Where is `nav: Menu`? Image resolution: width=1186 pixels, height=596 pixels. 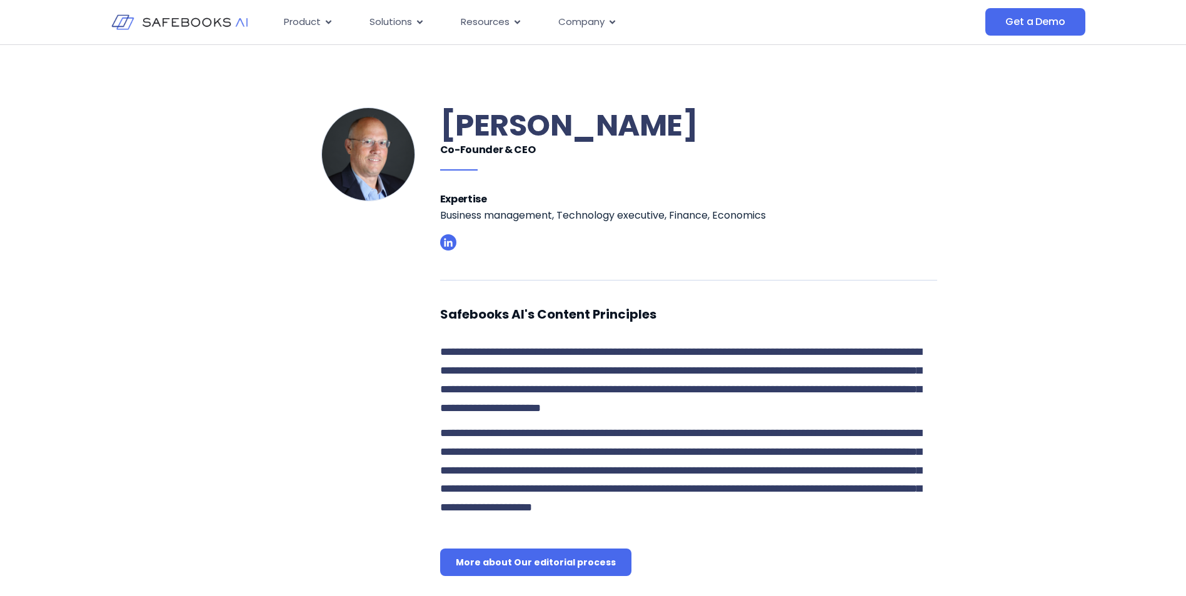
nav: Menu is located at coordinates (567, 22).